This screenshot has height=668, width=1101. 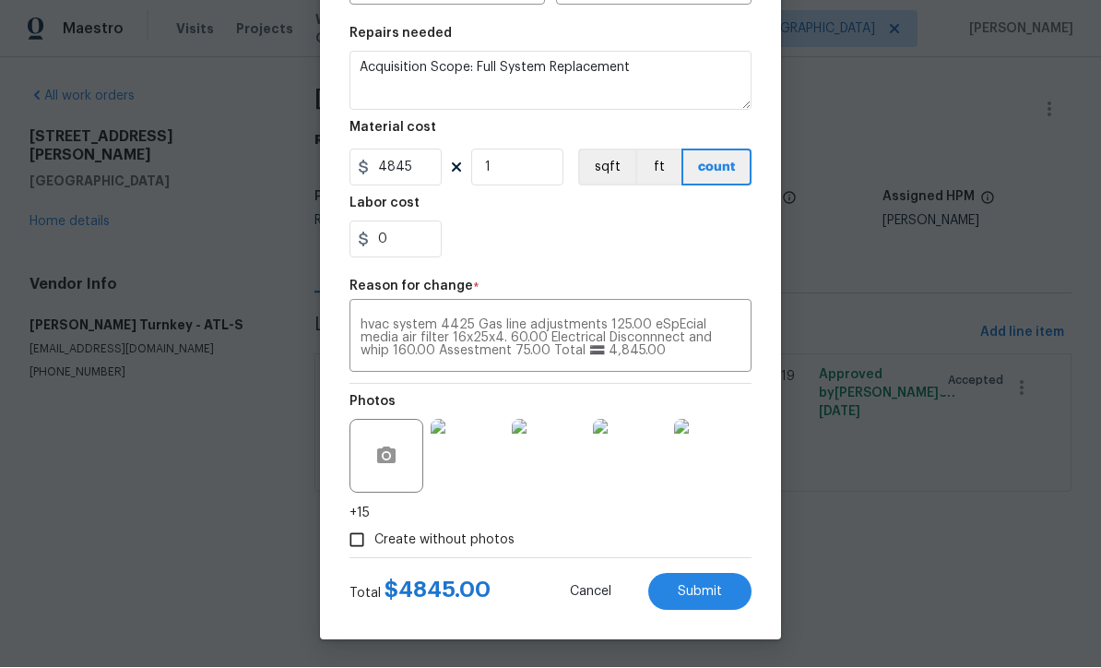 What do you see at coordinates (700, 592) in the screenshot?
I see `button: Submit` at bounding box center [700, 592].